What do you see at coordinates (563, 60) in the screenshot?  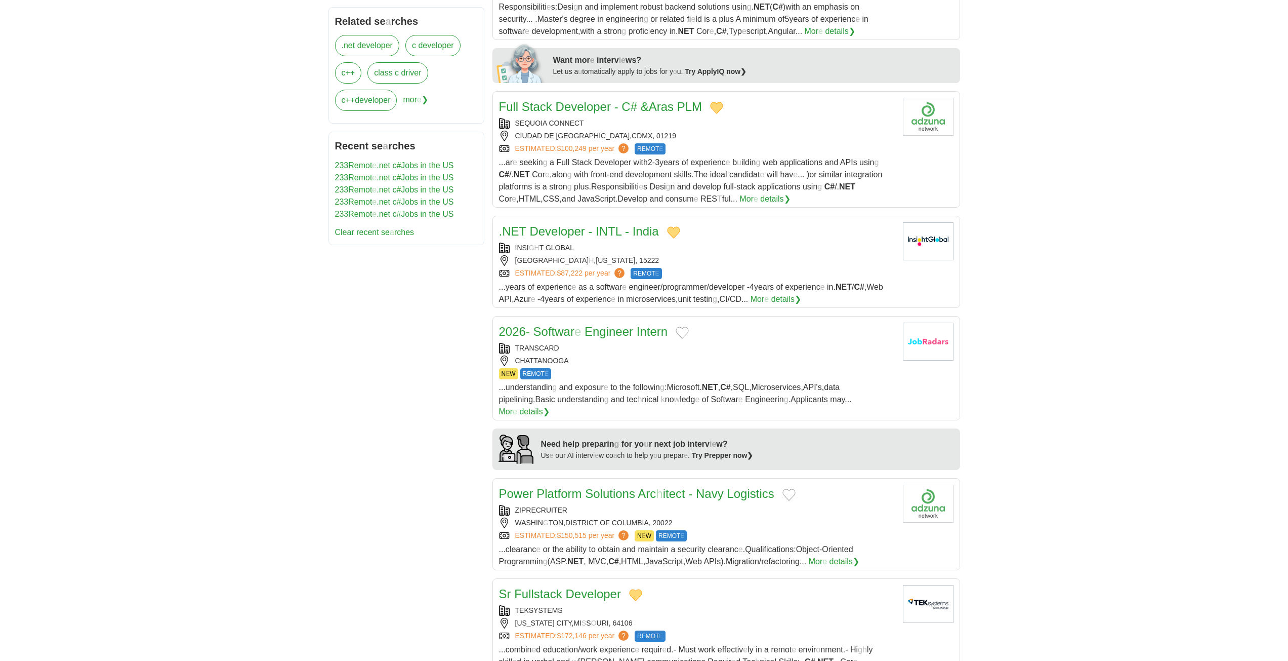 I see `readpronunciation-word: Want` at bounding box center [563, 60].